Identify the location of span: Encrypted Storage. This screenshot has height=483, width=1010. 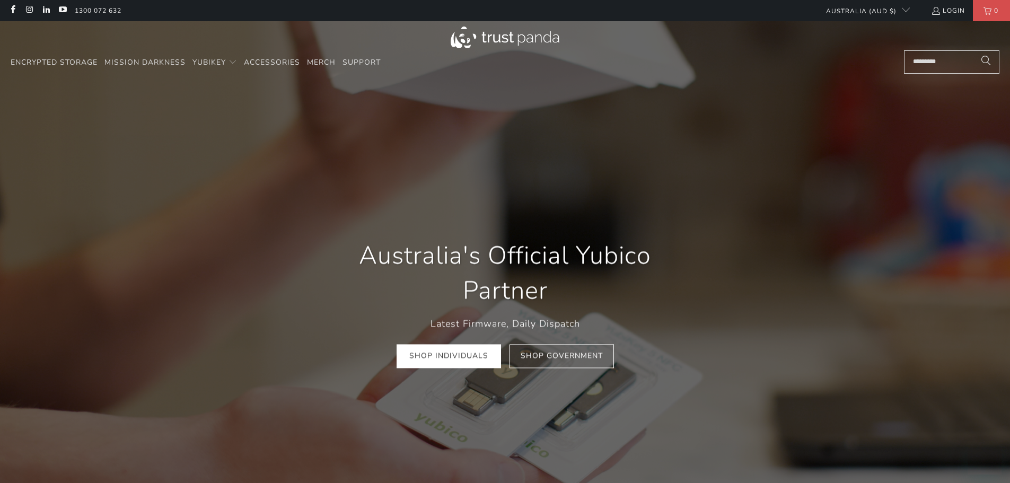
(54, 62).